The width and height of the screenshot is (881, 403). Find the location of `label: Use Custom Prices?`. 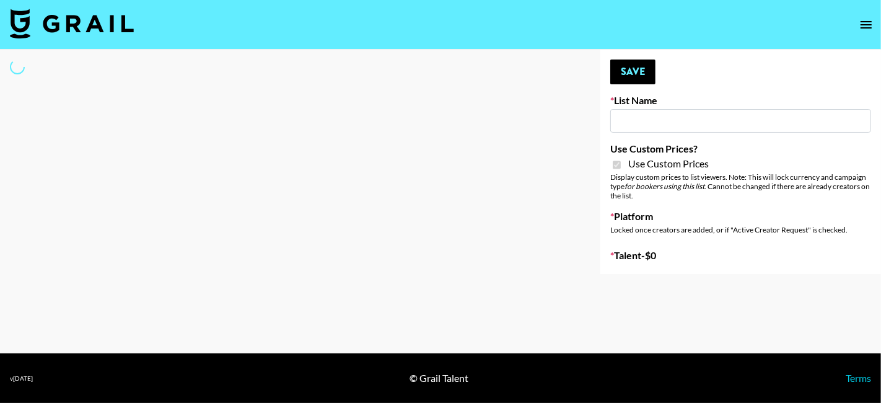

label: Use Custom Prices? is located at coordinates (740, 149).